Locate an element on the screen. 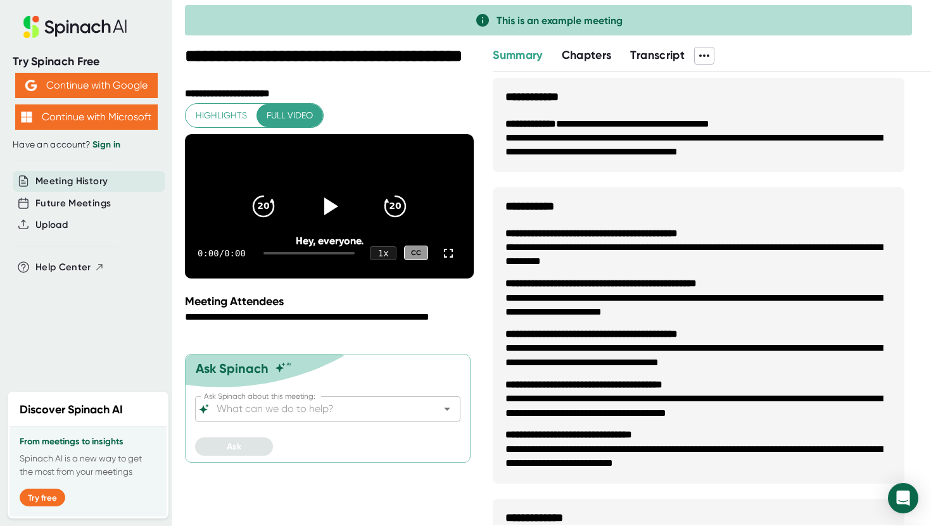 This screenshot has height=526, width=931. button: Highlights is located at coordinates (221, 115).